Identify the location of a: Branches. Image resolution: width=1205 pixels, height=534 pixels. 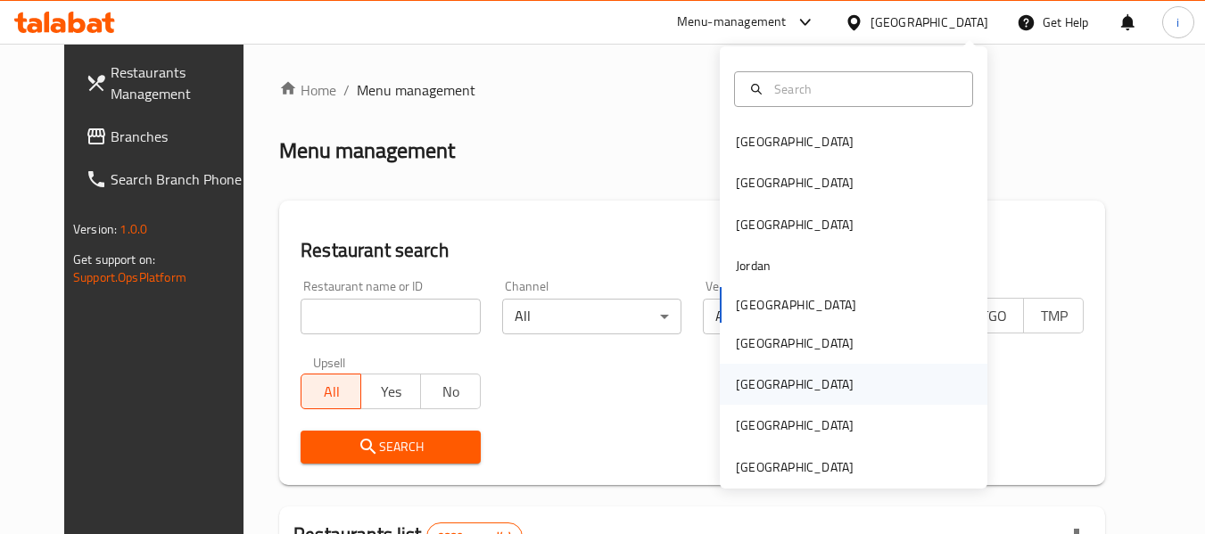
(169, 136).